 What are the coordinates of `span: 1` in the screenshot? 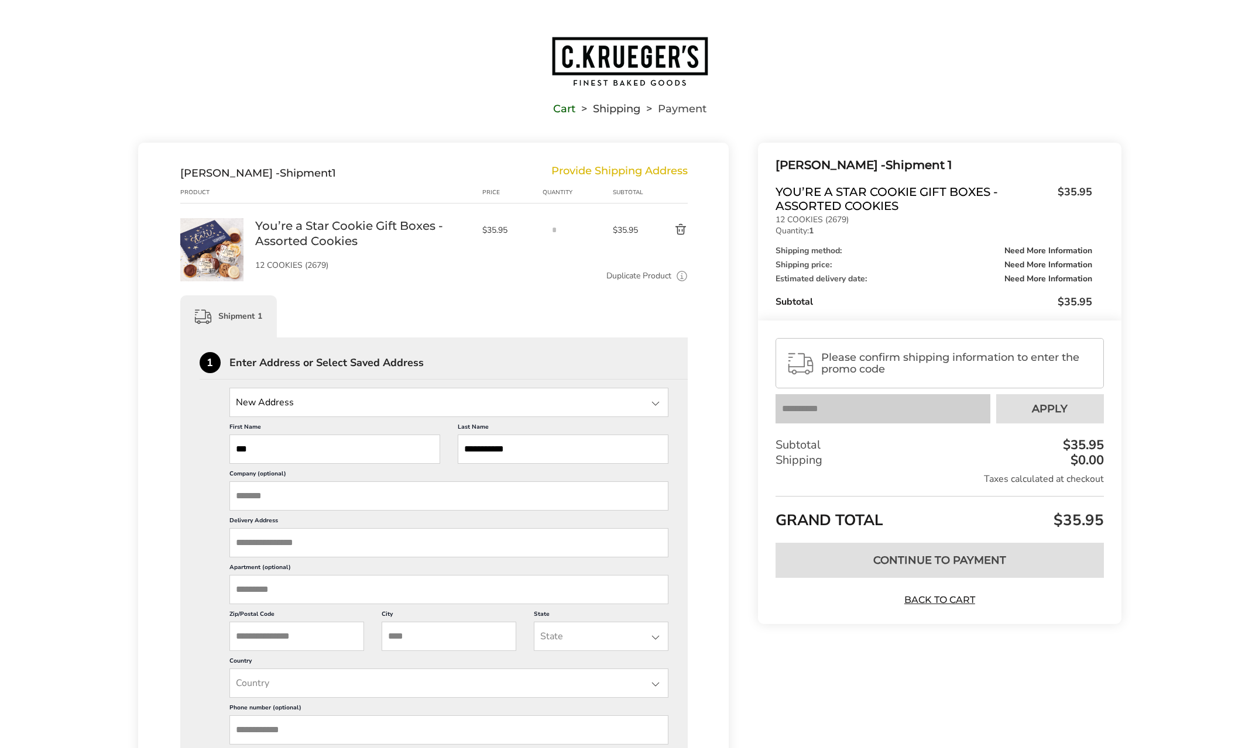 It's located at (334, 173).